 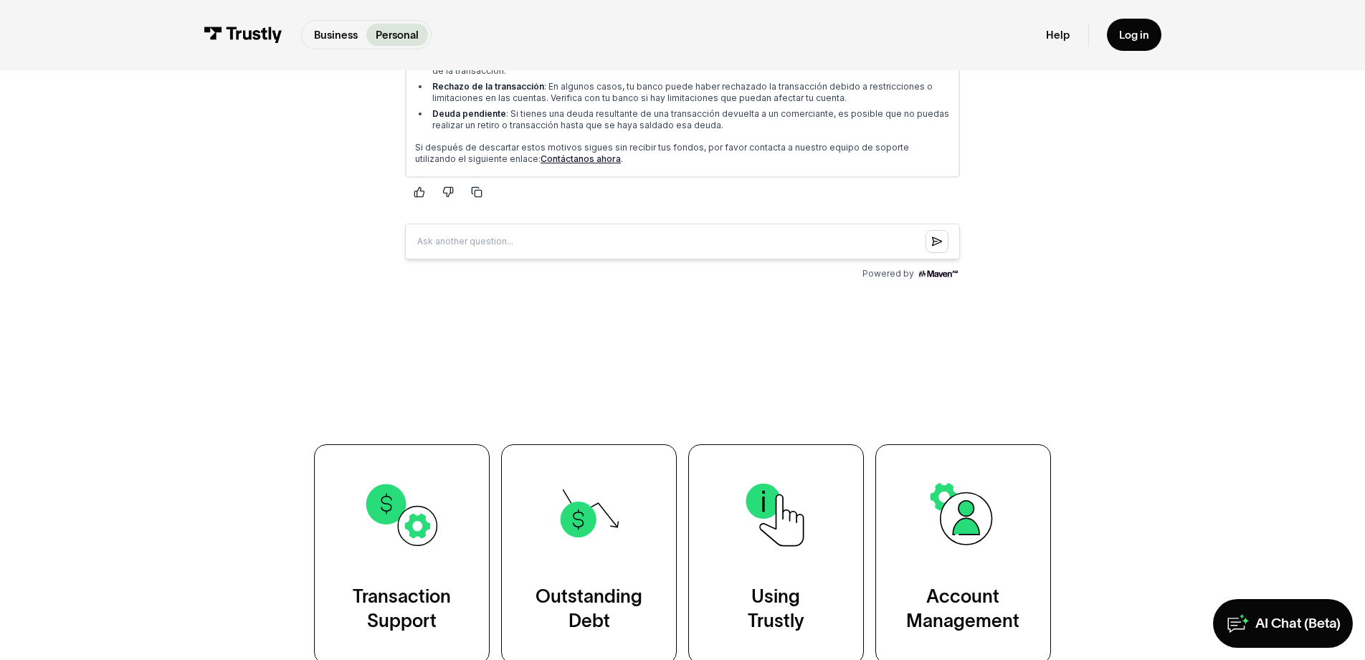 I want to click on li: : Los tiempos de procesamiento pueden variar entre bancos y zonas horarias. Generalmente, una tra..., so click(x=296, y=130).